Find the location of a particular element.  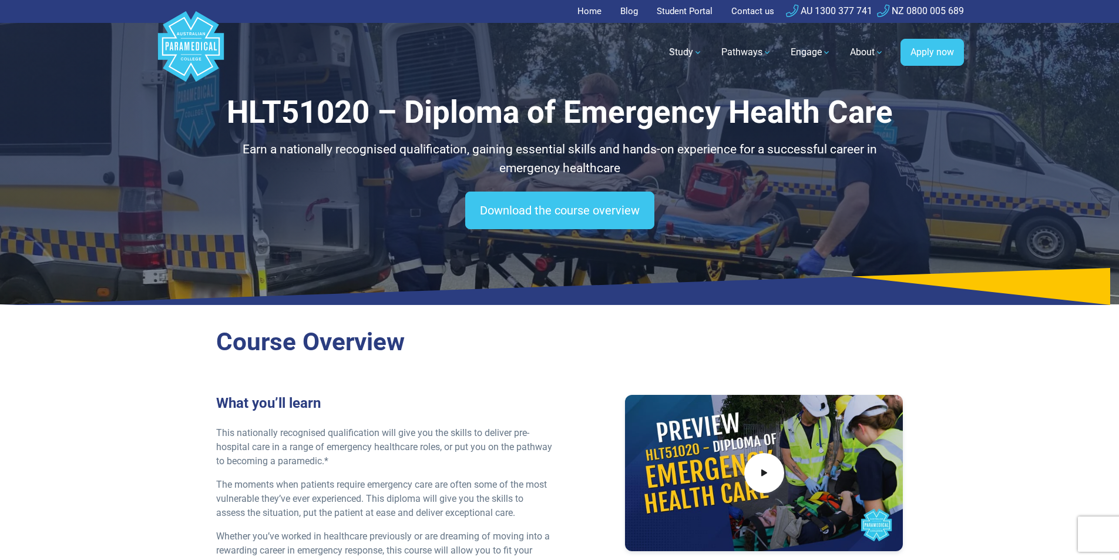

a: Pathways is located at coordinates (746, 52).